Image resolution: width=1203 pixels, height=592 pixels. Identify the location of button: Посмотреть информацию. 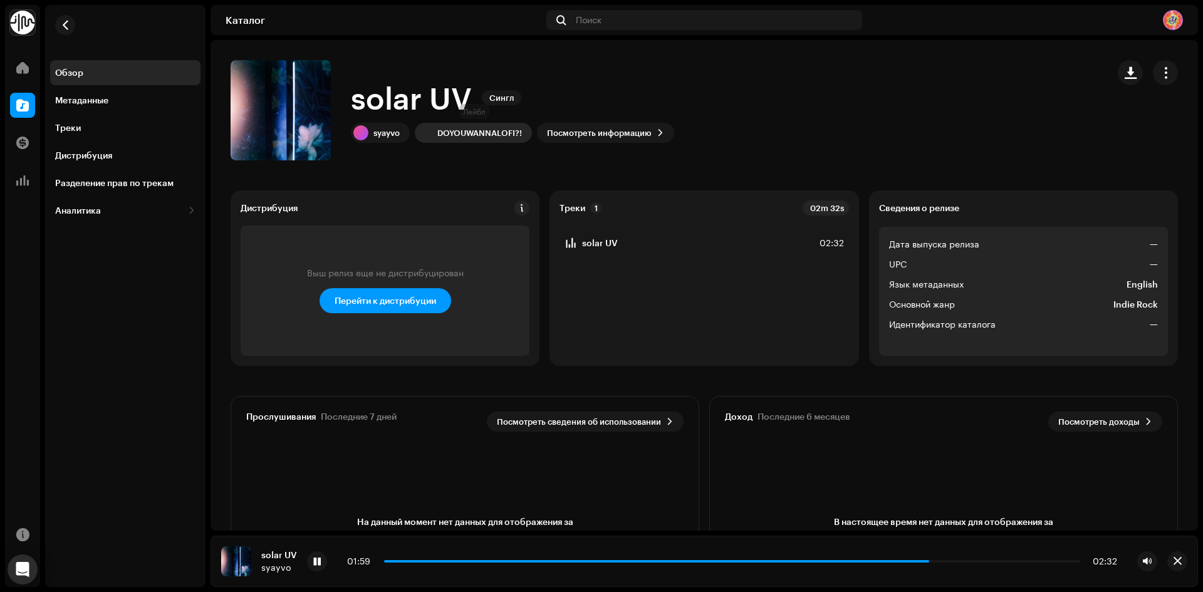
(605, 133).